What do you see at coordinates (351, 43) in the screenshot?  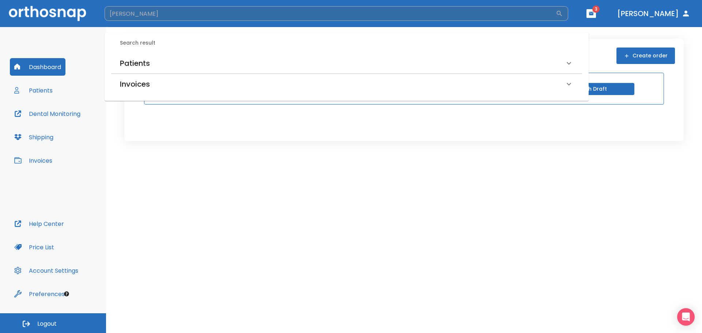 I see `h6: Search result` at bounding box center [351, 43].